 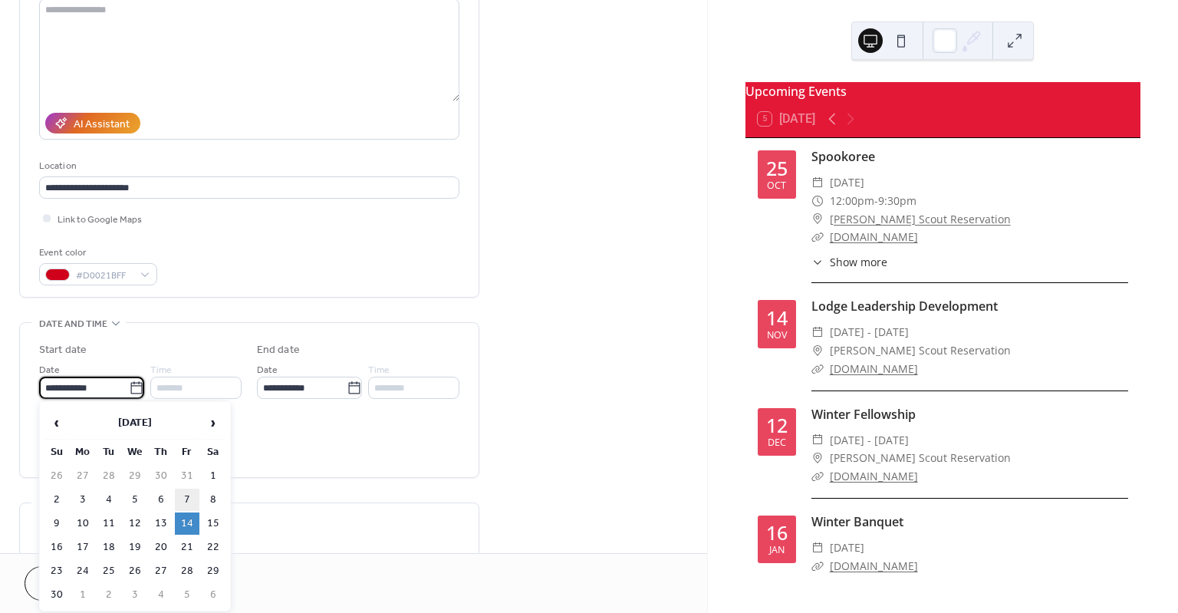 What do you see at coordinates (863, 414) in the screenshot?
I see `a: Winter Fellowship` at bounding box center [863, 414].